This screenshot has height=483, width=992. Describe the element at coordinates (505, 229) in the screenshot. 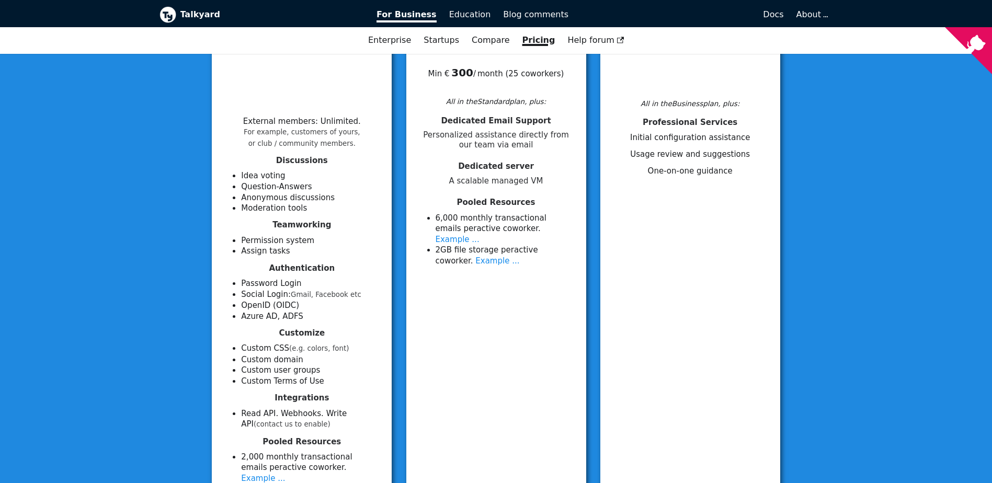

I see `li: 6 ,000 monthly transactional emails per active coworker .` at that location.